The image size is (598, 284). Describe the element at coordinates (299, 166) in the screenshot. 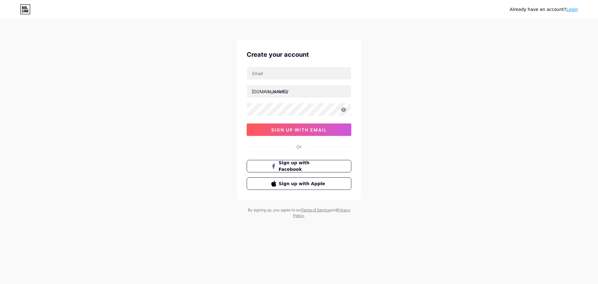

I see `button: Sign up with Facebook` at that location.